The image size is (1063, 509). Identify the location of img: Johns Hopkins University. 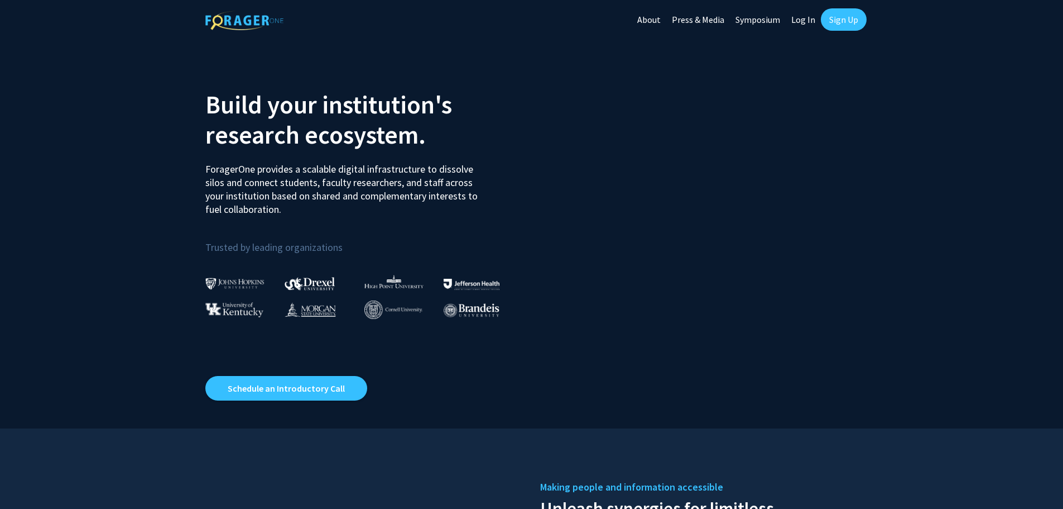
(235, 283).